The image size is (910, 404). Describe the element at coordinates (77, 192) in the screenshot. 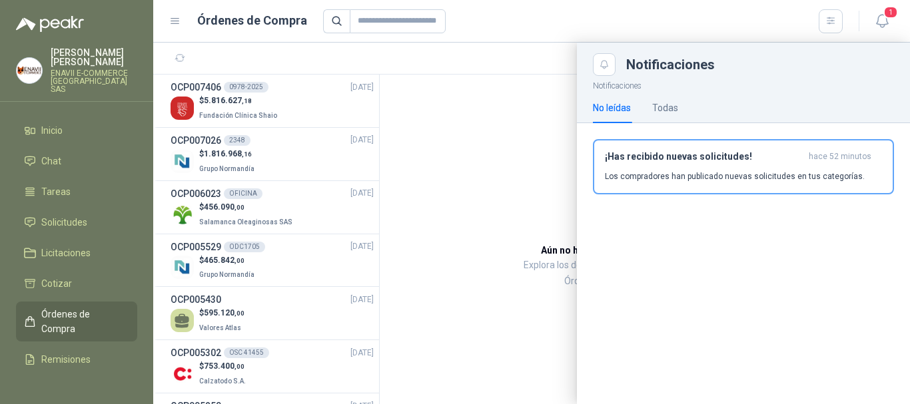

I see `a: Tareas` at that location.